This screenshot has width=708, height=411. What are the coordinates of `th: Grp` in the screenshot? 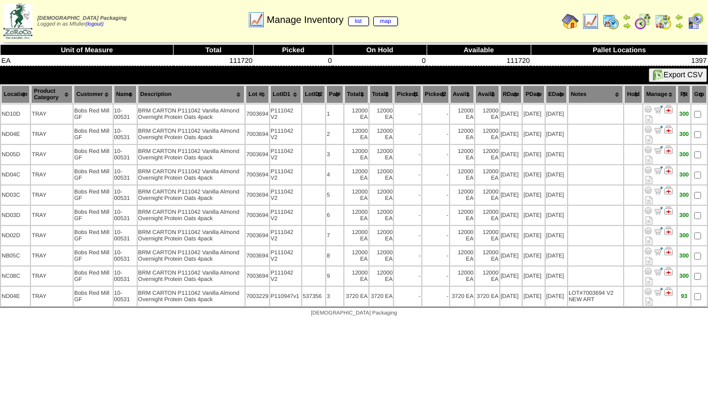 It's located at (698, 94).